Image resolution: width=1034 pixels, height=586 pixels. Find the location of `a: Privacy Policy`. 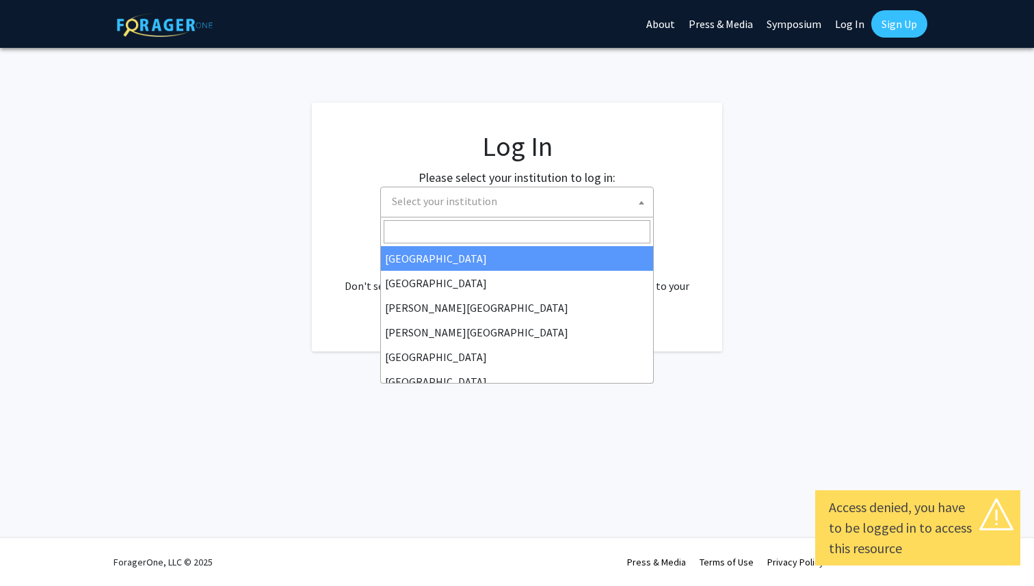

a: Privacy Policy is located at coordinates (795, 562).